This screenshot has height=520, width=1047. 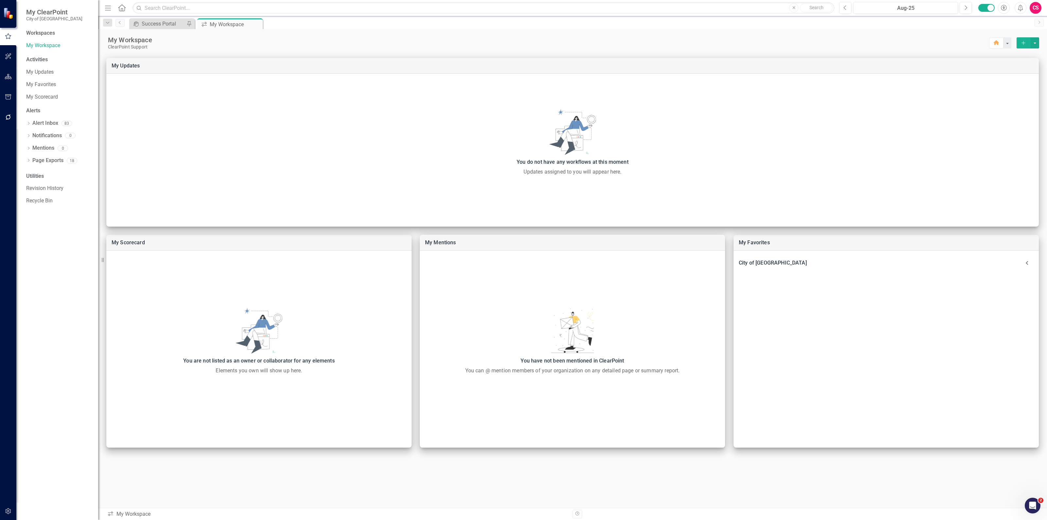 What do you see at coordinates (483, 8) in the screenshot?
I see `input: Search ClearPoint...` at bounding box center [483, 8].